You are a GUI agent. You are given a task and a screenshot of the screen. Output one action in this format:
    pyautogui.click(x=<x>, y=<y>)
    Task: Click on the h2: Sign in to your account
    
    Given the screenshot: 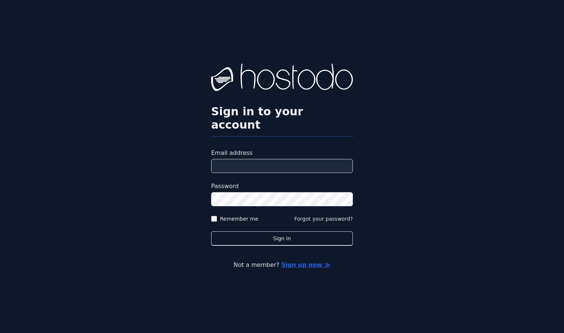 What is the action you would take?
    pyautogui.click(x=282, y=118)
    